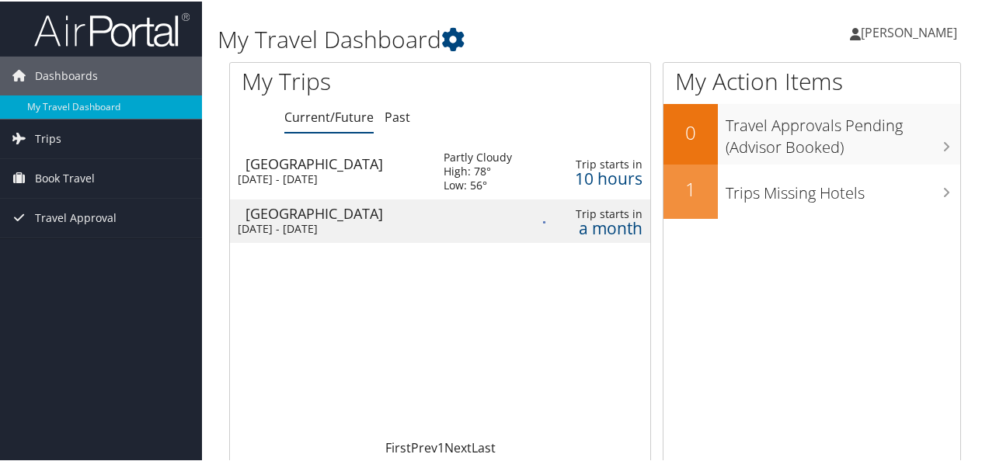 The width and height of the screenshot is (982, 461). Describe the element at coordinates (397, 116) in the screenshot. I see `a: Past` at that location.